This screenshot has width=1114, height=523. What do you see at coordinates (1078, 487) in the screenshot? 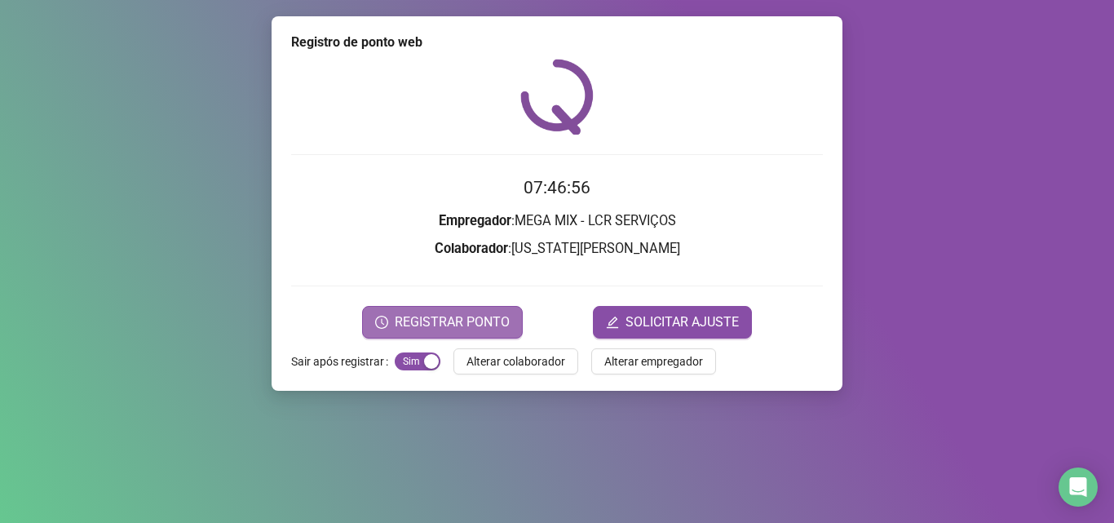
I see `div: Open Intercom Messenger` at bounding box center [1078, 487].